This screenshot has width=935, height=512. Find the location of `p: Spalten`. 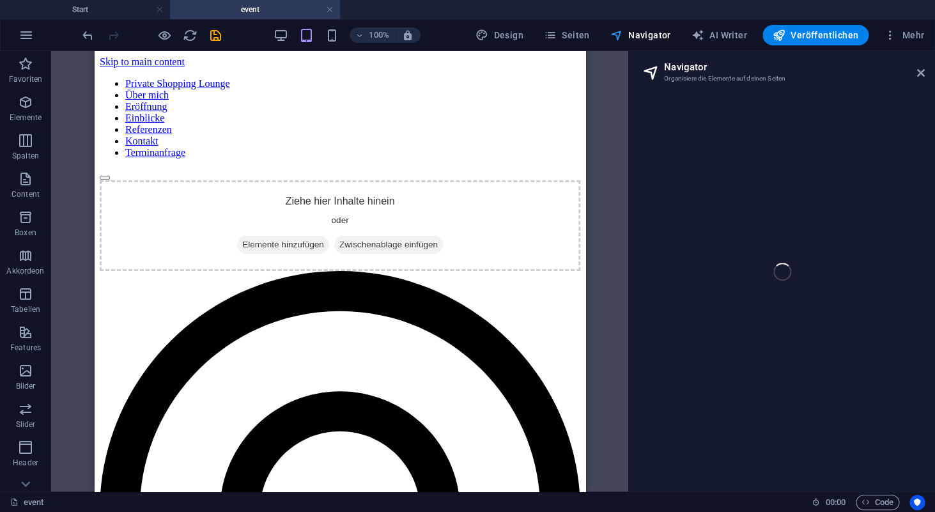

p: Spalten is located at coordinates (26, 156).